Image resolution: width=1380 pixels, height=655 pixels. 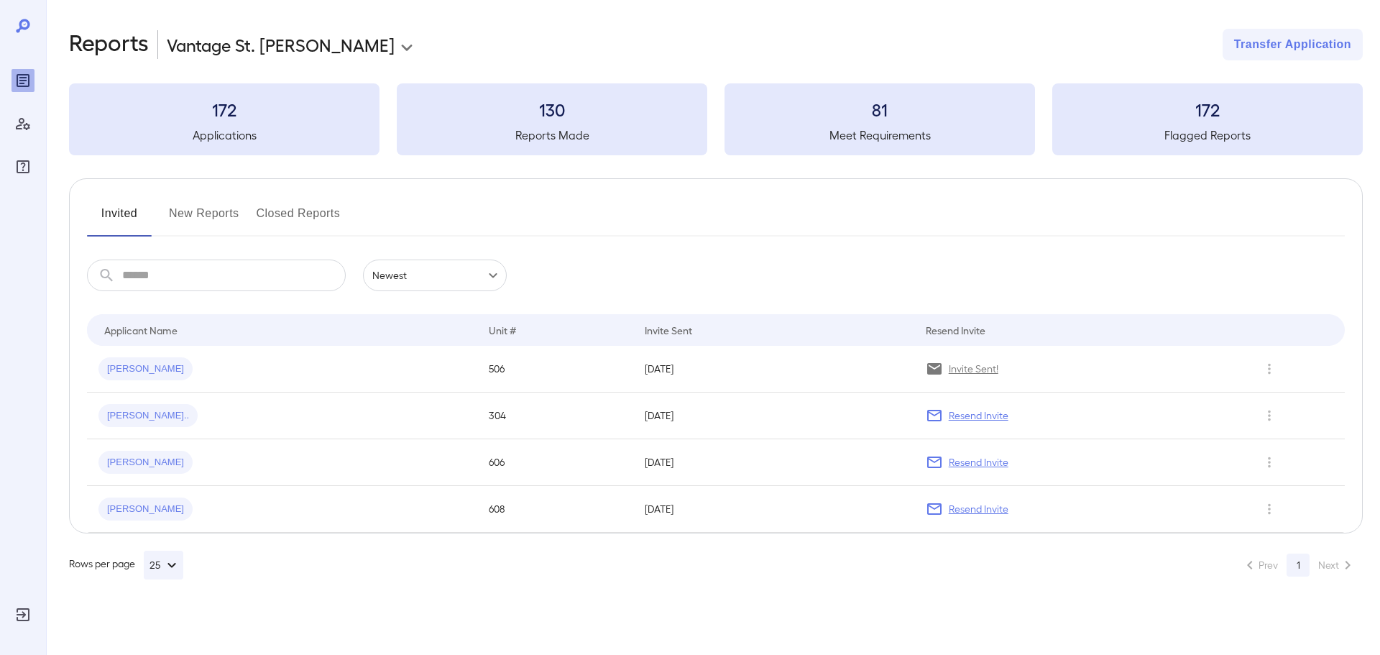 What do you see at coordinates (204, 219) in the screenshot?
I see `button: New Reports` at bounding box center [204, 219].